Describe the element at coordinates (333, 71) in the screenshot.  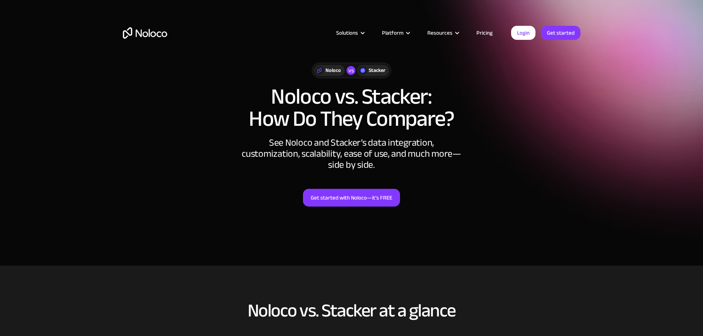
I see `div: Noloco` at that location.